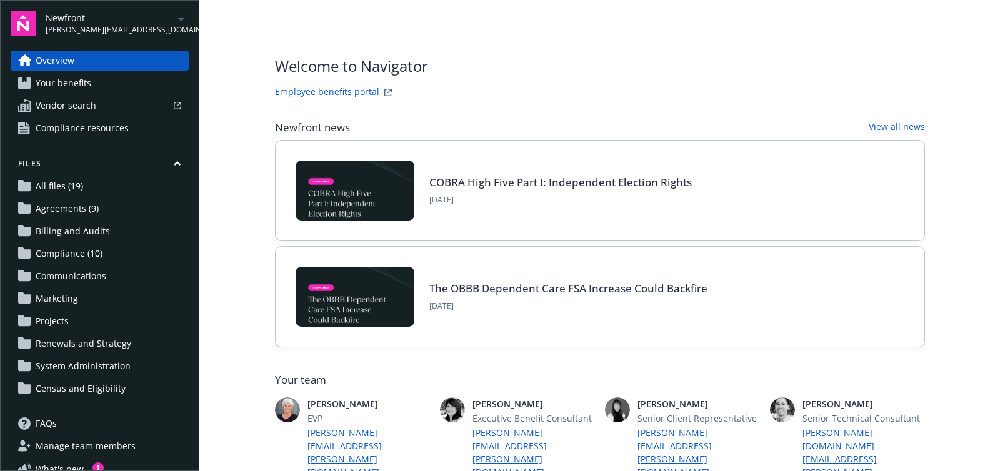 This screenshot has height=471, width=1000. What do you see at coordinates (99, 446) in the screenshot?
I see `a: Manage team members` at bounding box center [99, 446].